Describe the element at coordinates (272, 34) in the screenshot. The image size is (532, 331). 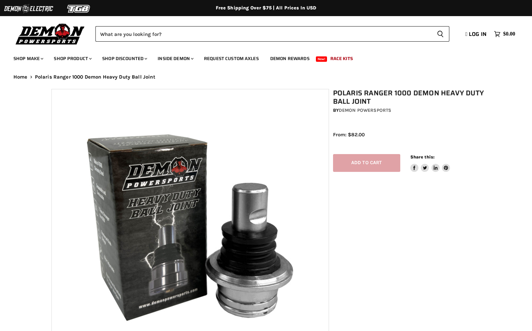
I see `form: Product` at that location.